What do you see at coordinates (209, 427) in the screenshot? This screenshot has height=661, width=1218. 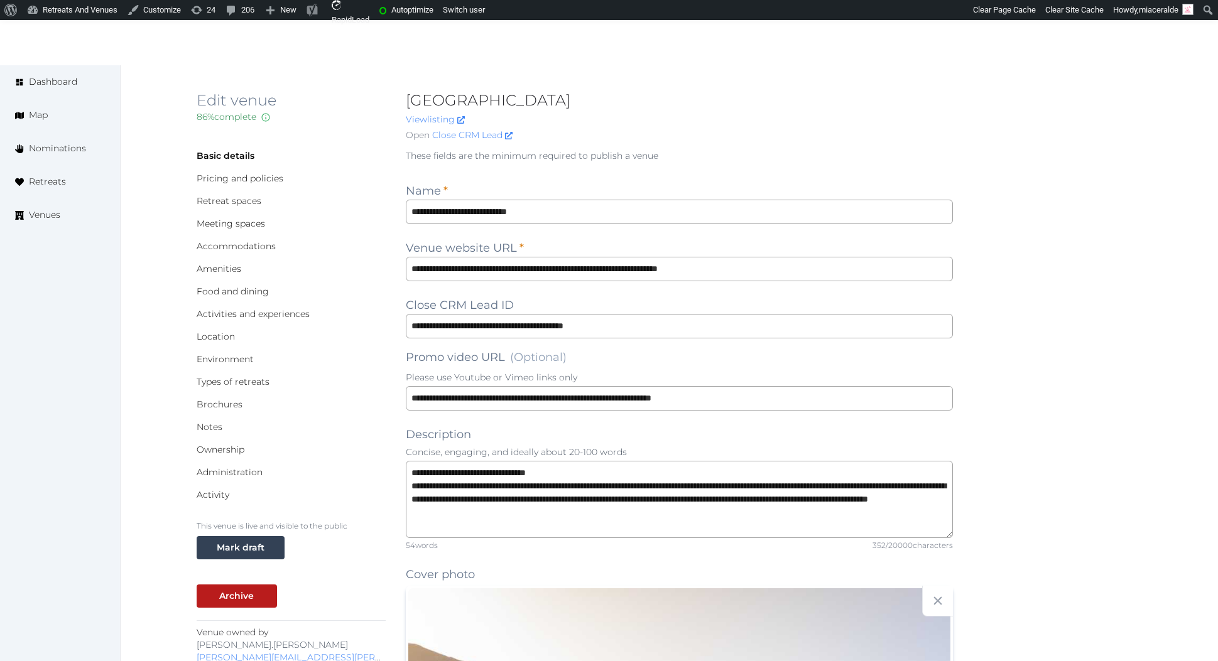 I see `a: Notes` at bounding box center [209, 427].